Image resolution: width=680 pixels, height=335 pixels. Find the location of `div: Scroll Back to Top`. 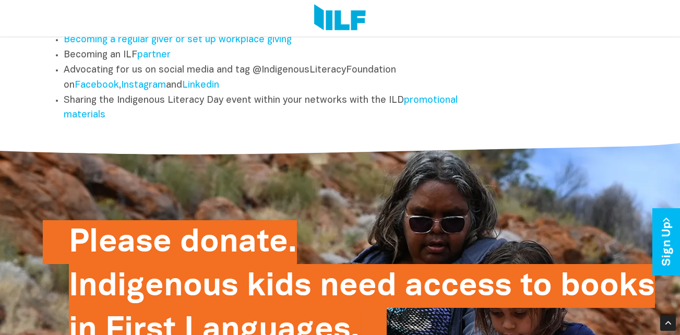

div: Scroll Back to Top is located at coordinates (668, 323).